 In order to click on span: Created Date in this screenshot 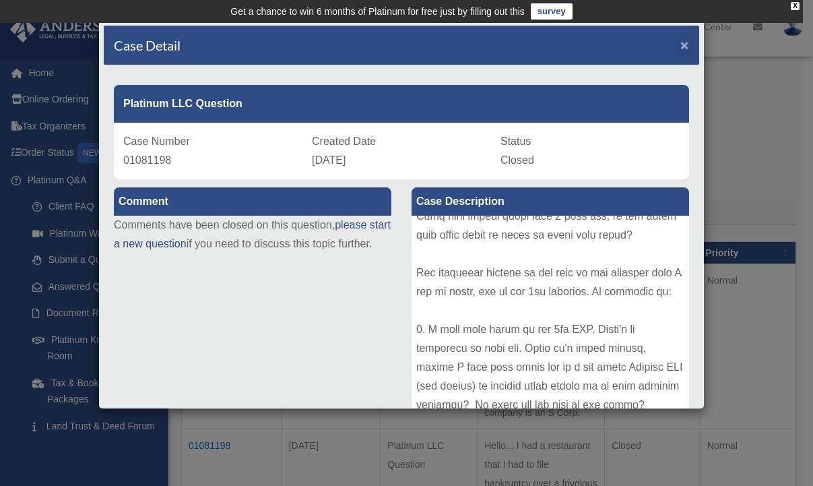, I will do `click(344, 141)`.